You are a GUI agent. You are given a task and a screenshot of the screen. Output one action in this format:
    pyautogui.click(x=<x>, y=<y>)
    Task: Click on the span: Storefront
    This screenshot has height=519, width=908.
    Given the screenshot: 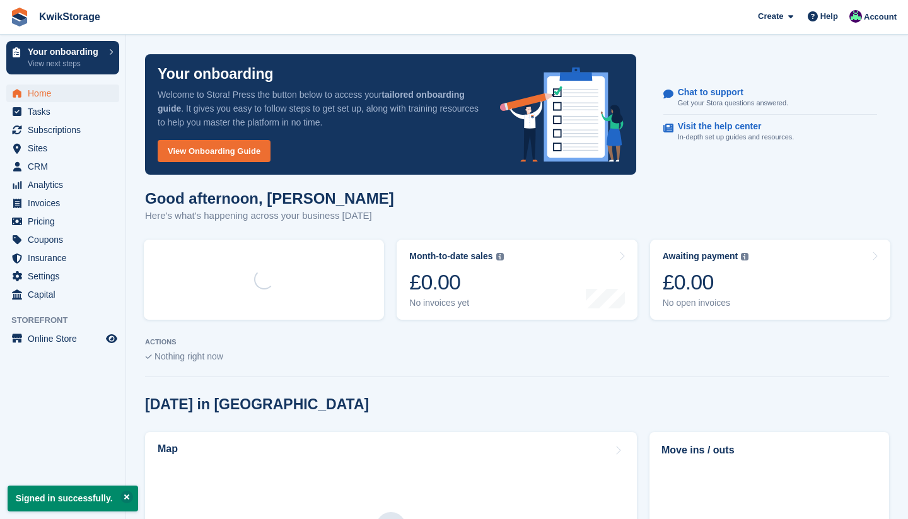 What is the action you would take?
    pyautogui.click(x=68, y=320)
    